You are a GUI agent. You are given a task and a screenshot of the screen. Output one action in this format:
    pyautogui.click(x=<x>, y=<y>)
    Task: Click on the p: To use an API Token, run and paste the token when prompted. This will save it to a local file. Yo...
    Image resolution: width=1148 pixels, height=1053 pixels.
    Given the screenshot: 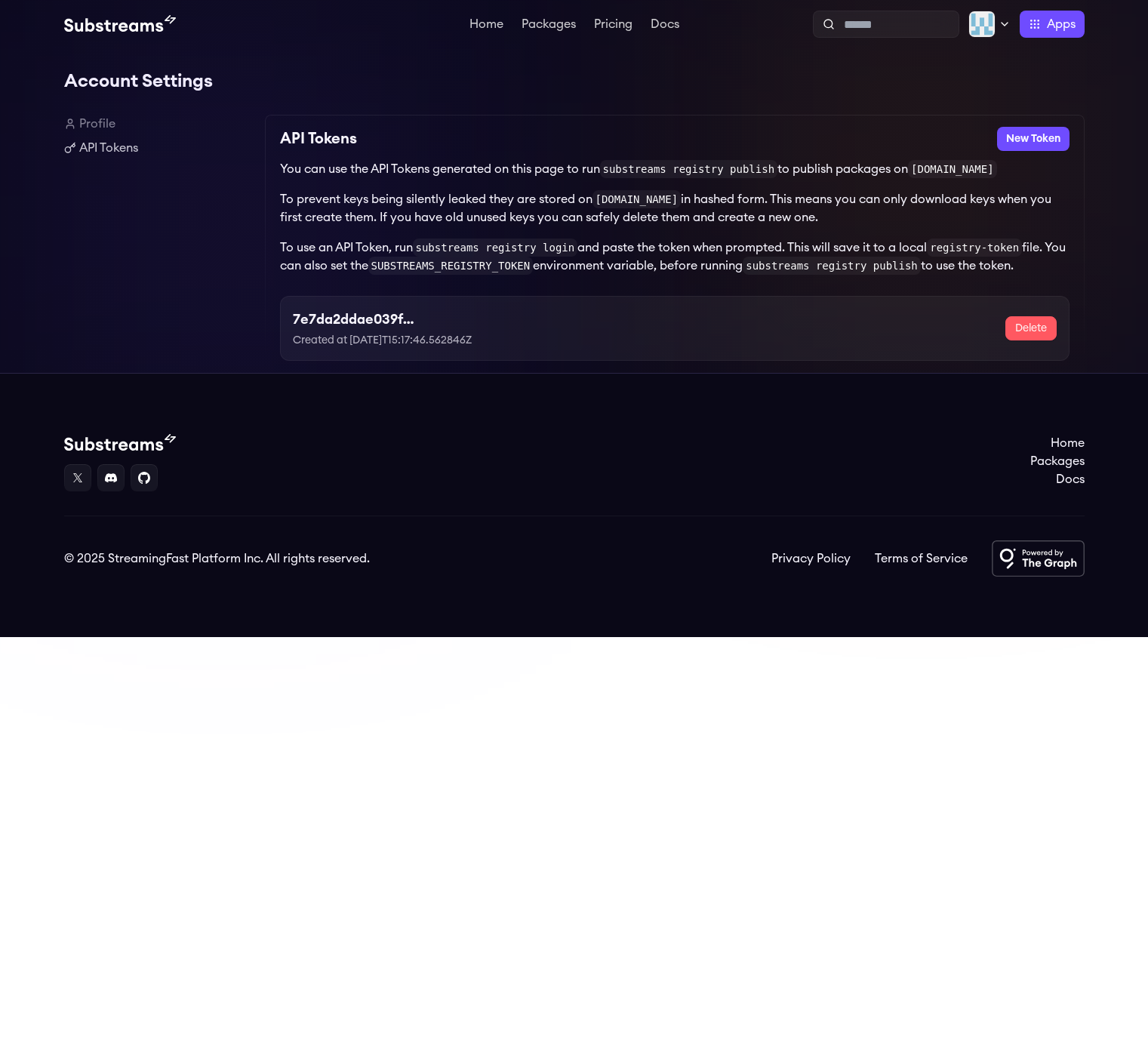 What is the action you would take?
    pyautogui.click(x=674, y=256)
    